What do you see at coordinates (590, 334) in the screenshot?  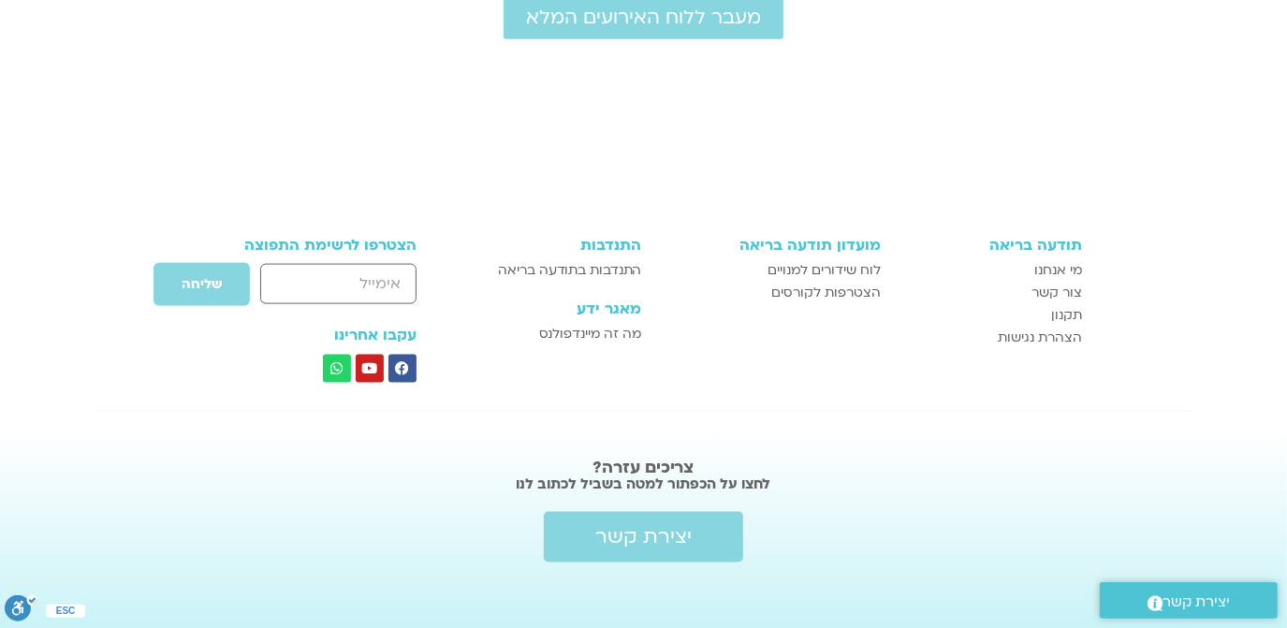 I see `span: מה זה מיינדפולנס` at bounding box center [590, 334].